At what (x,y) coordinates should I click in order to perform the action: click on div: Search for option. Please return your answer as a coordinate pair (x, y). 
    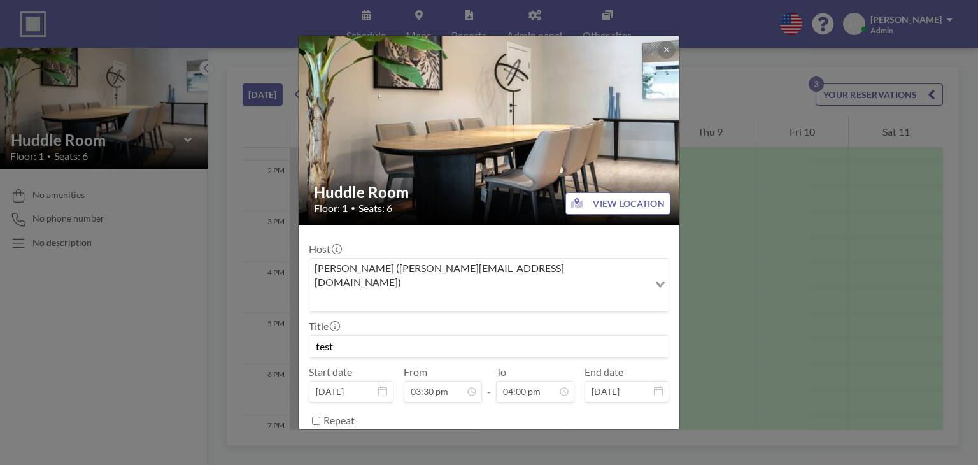
    Looking at the image, I should click on (489, 284).